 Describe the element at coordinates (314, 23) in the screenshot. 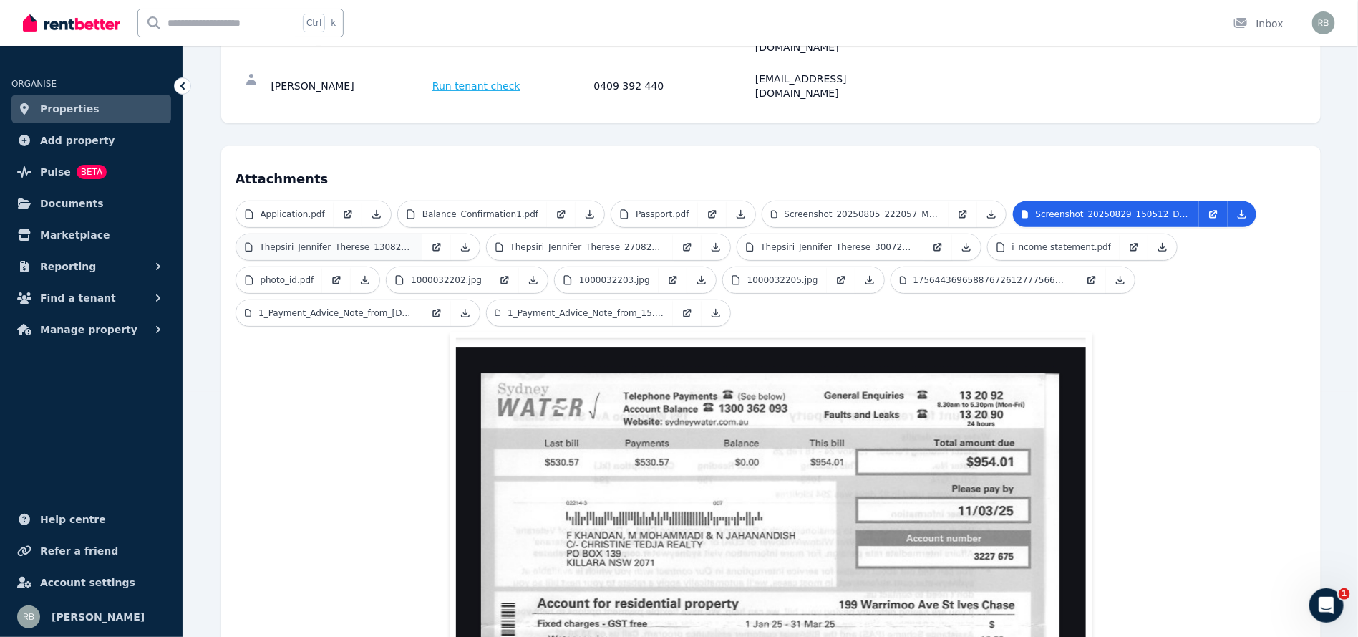

I see `span: Ctrl` at that location.